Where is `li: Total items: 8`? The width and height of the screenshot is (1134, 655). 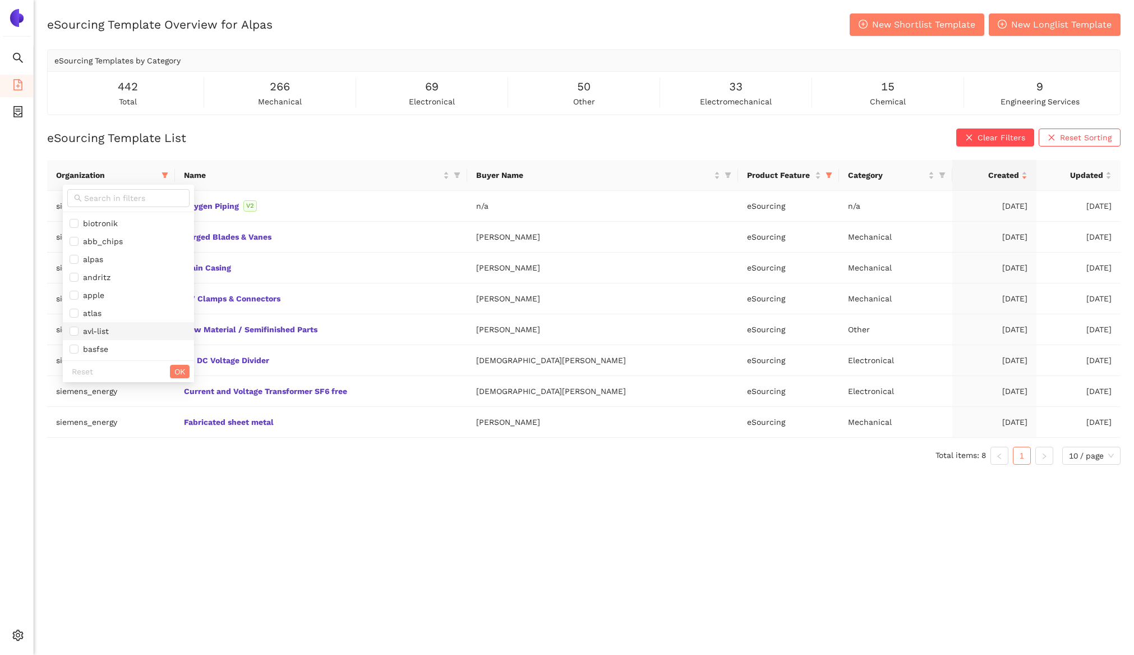
li: Total items: 8 is located at coordinates (961, 455).